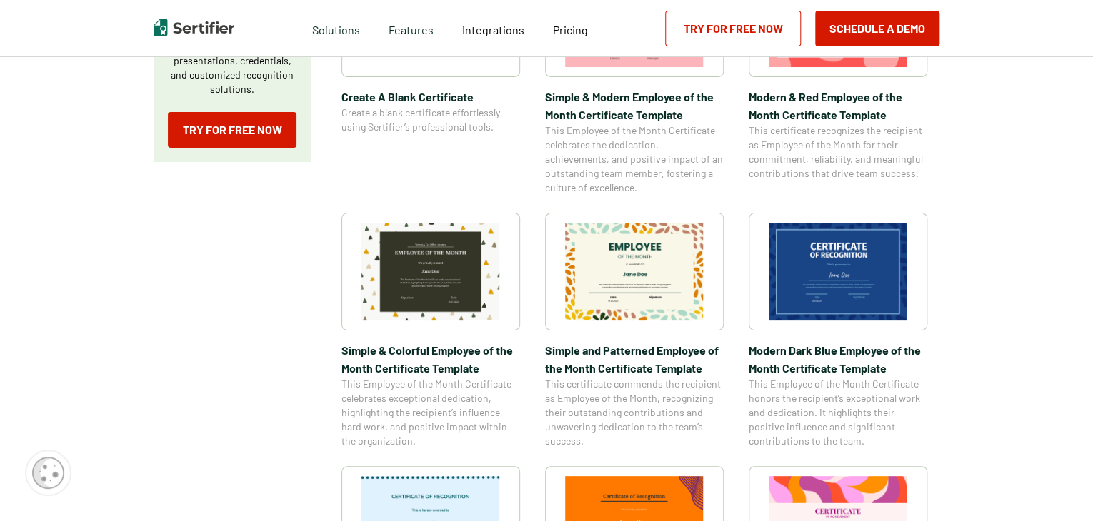 The width and height of the screenshot is (1093, 521). What do you see at coordinates (48, 473) in the screenshot?
I see `img: Cookie Popup Icon` at bounding box center [48, 473].